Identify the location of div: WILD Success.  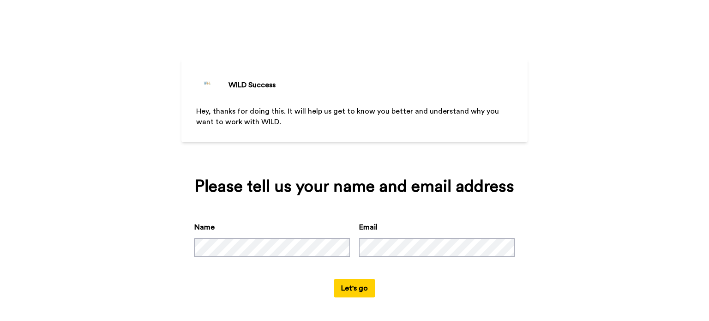
(252, 85).